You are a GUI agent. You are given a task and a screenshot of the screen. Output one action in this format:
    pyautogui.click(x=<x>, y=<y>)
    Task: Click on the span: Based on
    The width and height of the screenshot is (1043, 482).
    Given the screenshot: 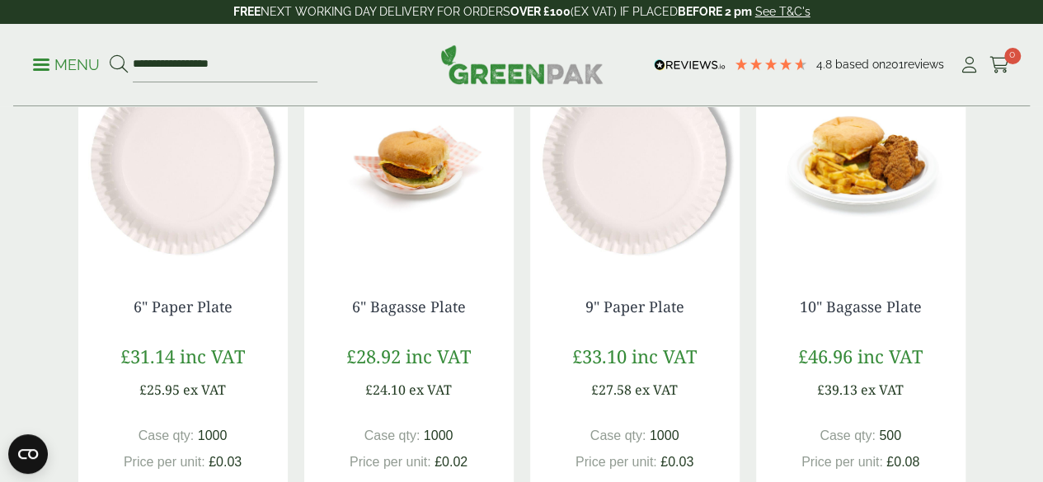 What is the action you would take?
    pyautogui.click(x=860, y=64)
    